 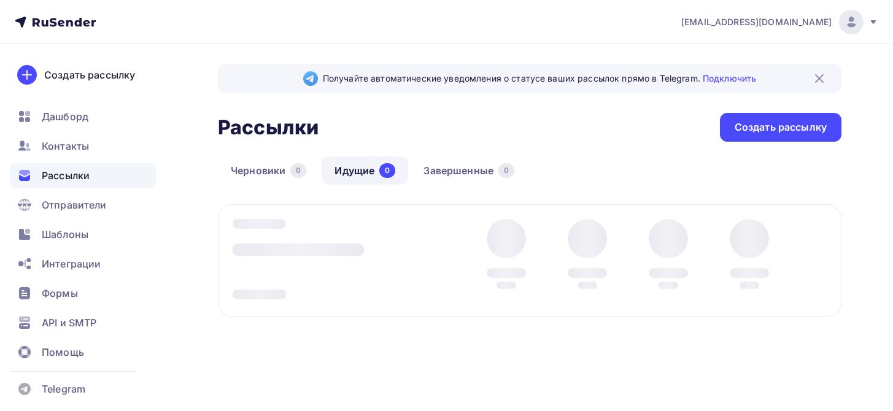 What do you see at coordinates (83, 235) in the screenshot?
I see `a: Шаблоны` at bounding box center [83, 235].